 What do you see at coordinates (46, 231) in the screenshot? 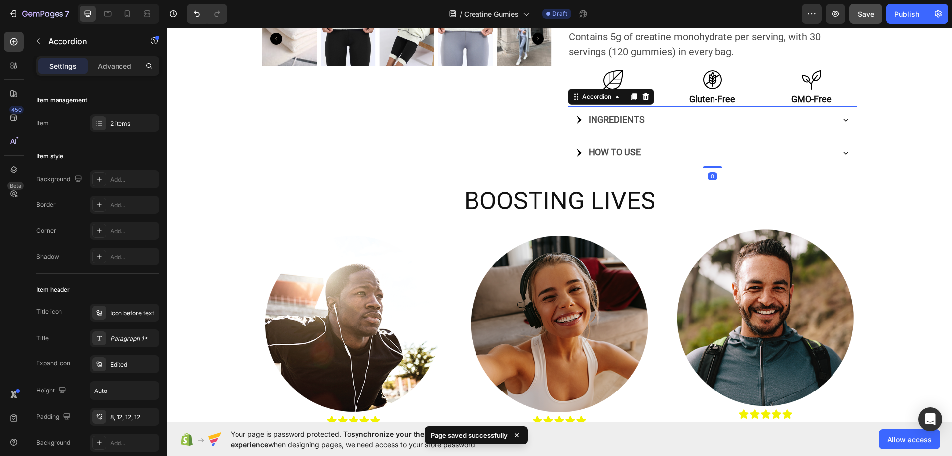
I see `div: Corner` at bounding box center [46, 231].